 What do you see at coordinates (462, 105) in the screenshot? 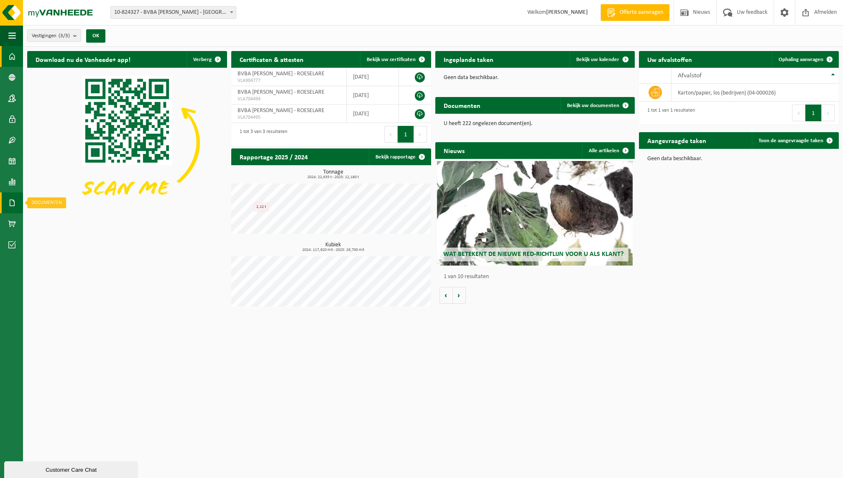
I see `h2: Documenten` at bounding box center [462, 105].